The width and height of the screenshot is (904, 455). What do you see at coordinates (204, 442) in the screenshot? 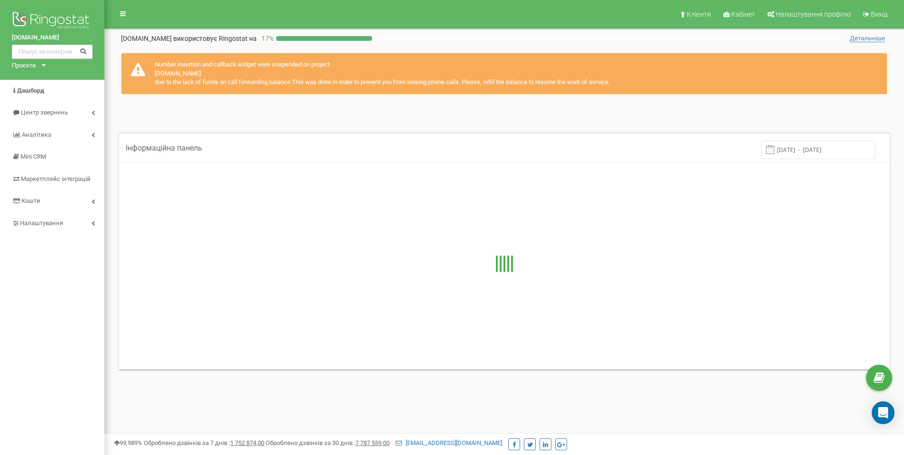
I see `span: Оброблено дзвінків за 7 днів :` at bounding box center [204, 442].